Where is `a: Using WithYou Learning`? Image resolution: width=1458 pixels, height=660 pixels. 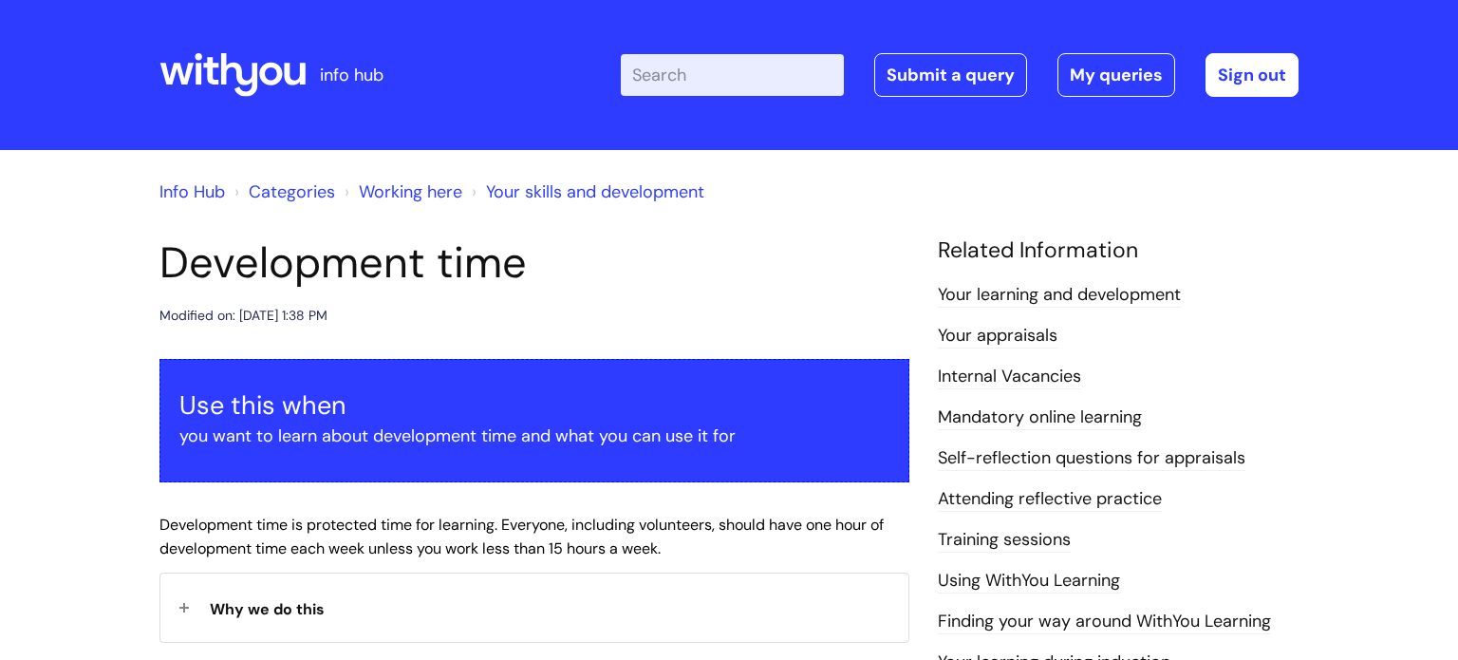
a: Using WithYou Learning is located at coordinates (1029, 581).